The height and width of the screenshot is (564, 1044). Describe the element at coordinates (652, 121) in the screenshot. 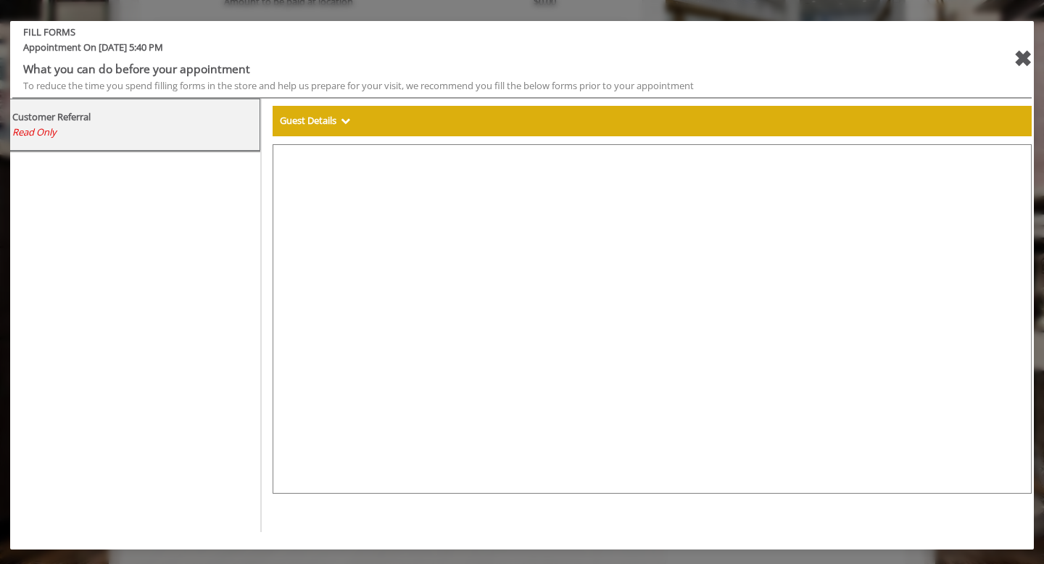

I see `div: Guest Details Show` at that location.